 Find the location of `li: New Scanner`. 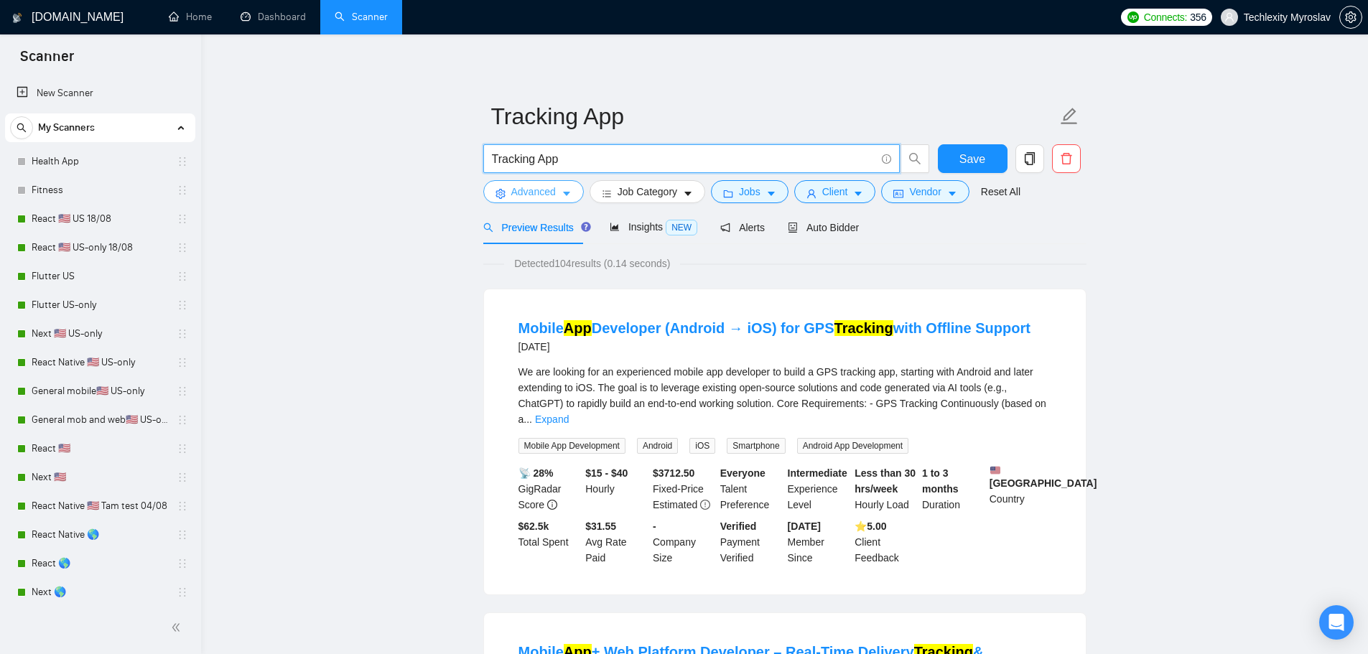

li: New Scanner is located at coordinates (100, 93).